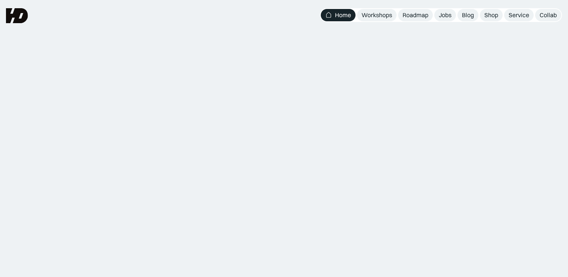  Describe the element at coordinates (468, 15) in the screenshot. I see `a: Blog` at that location.